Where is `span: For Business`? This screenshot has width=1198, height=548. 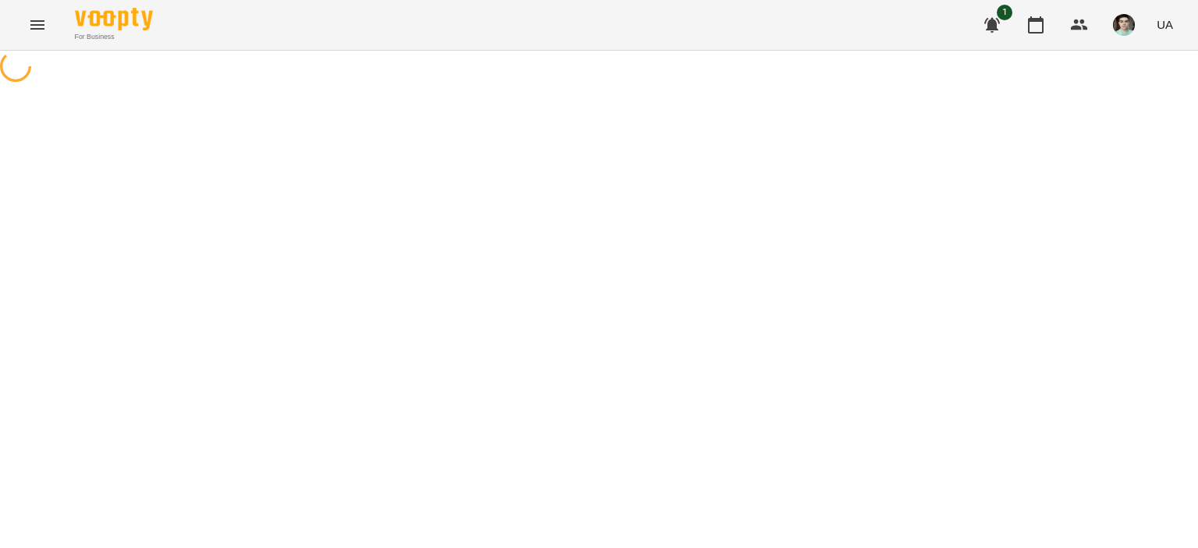
span: For Business is located at coordinates (114, 37).